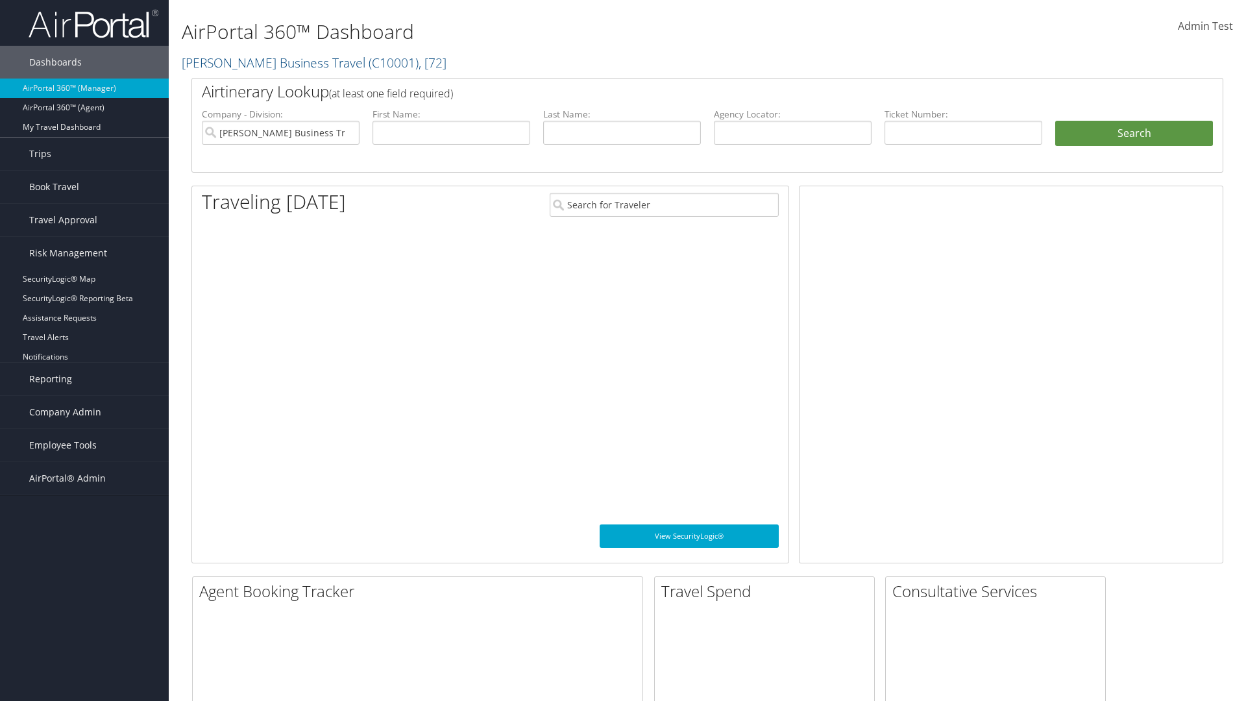 The image size is (1246, 701). Describe the element at coordinates (664, 204) in the screenshot. I see `input: Search for Traveler` at that location.